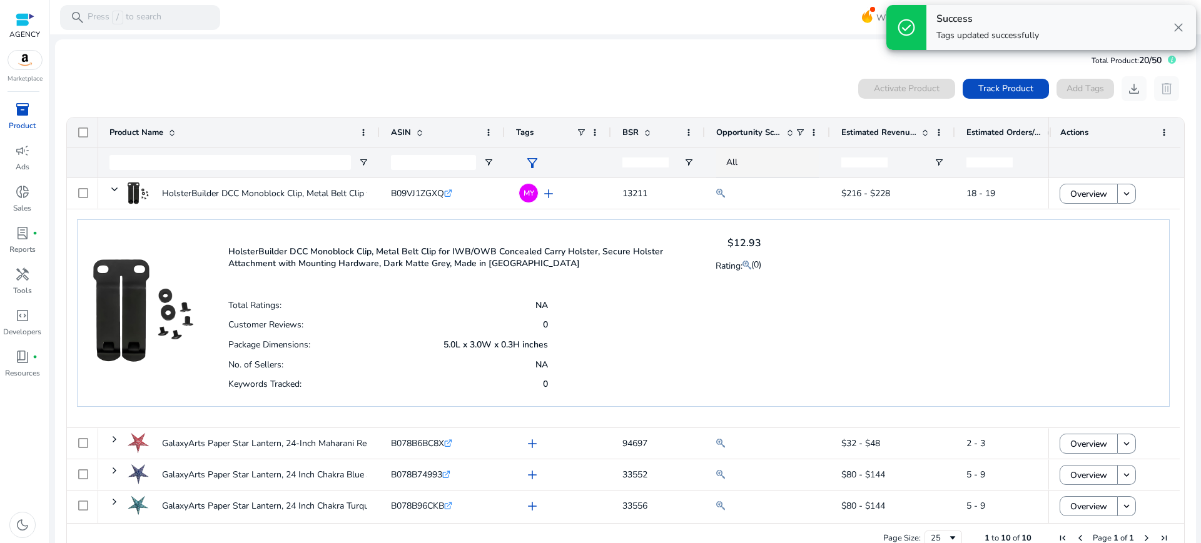 This screenshot has height=543, width=1201. I want to click on img: 81iVazyvfjL.jpg, so click(138, 506).